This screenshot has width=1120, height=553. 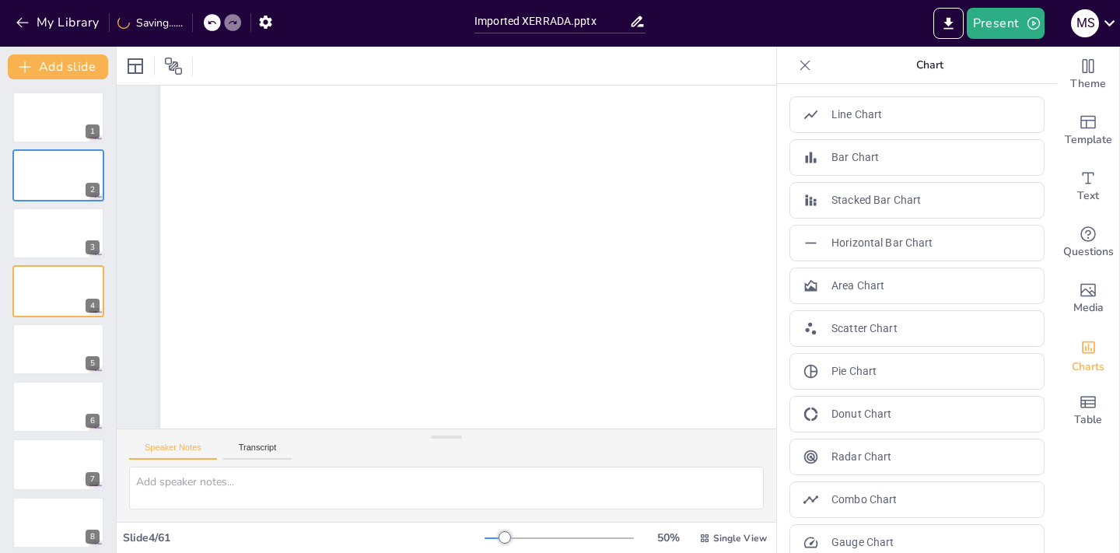 What do you see at coordinates (854, 157) in the screenshot?
I see `p: Bar Chart` at bounding box center [854, 157].